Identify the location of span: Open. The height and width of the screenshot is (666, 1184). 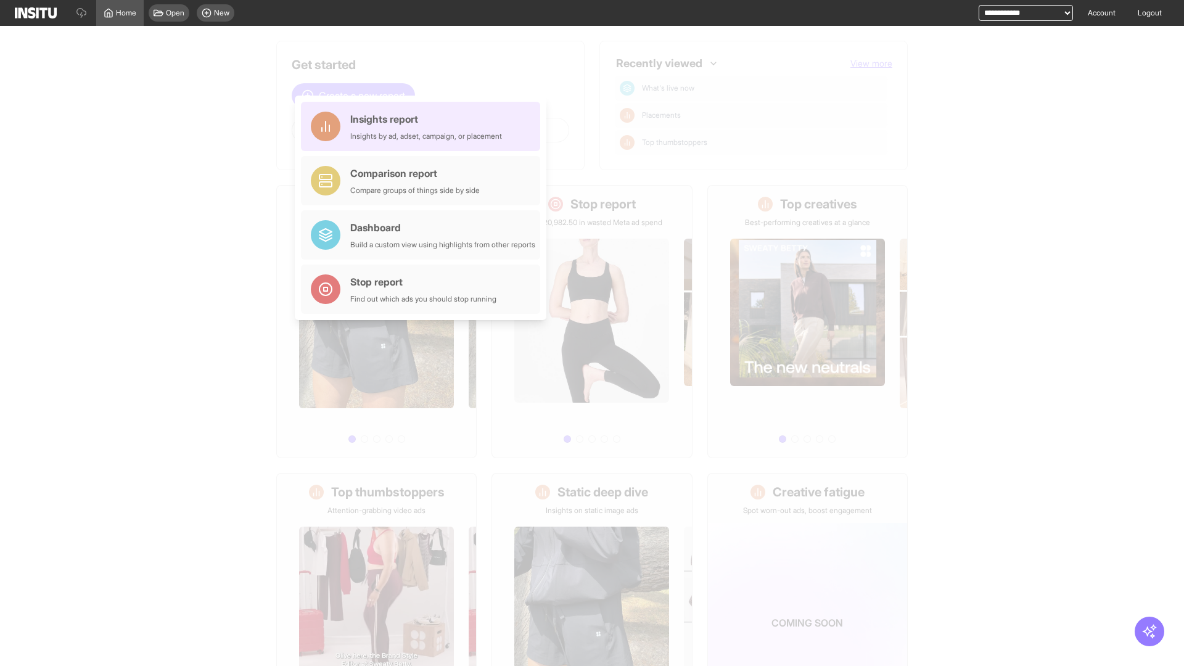
(175, 13).